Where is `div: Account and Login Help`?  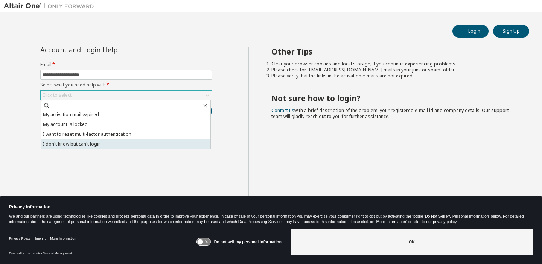
div: Account and Login Help is located at coordinates (109, 50).